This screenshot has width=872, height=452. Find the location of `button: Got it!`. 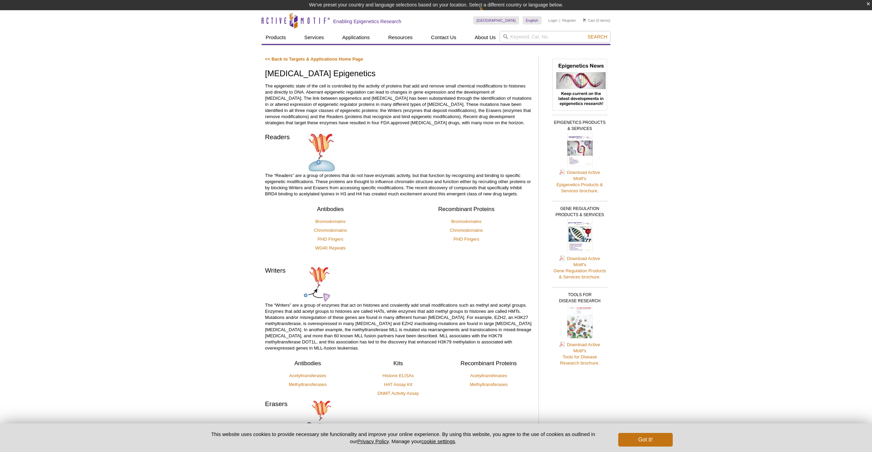

button: Got it! is located at coordinates (645, 440).